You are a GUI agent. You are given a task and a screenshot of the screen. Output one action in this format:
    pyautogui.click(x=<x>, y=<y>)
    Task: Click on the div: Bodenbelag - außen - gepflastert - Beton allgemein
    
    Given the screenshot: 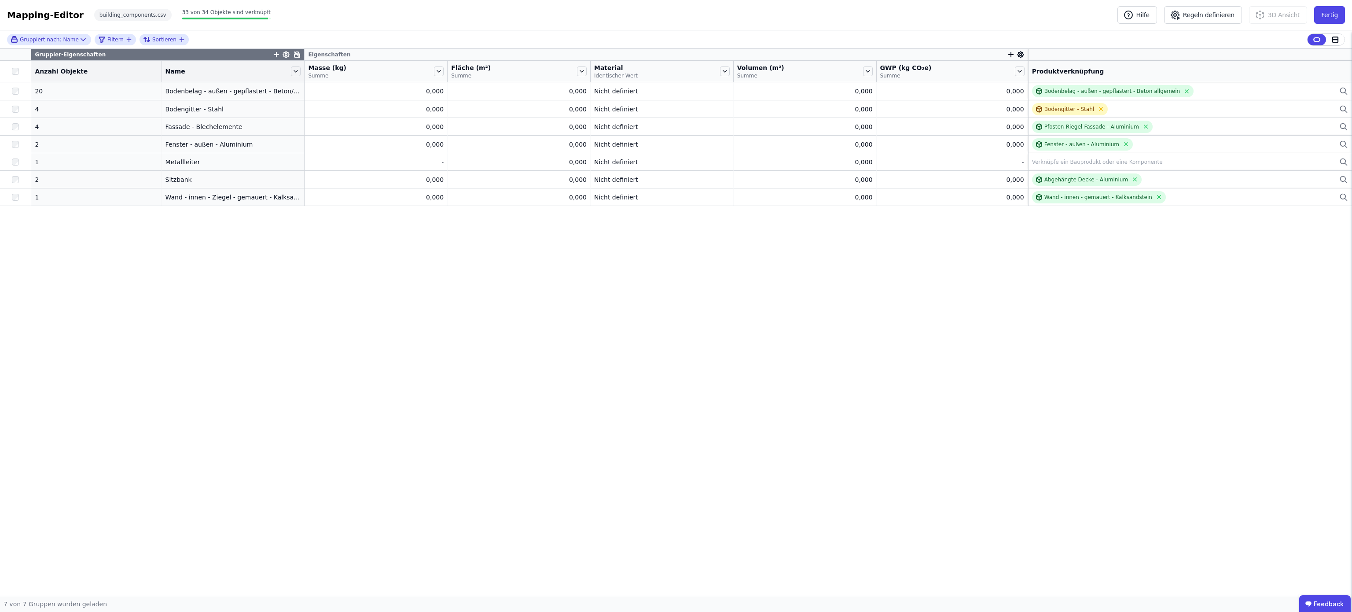 What is the action you would take?
    pyautogui.click(x=1112, y=91)
    